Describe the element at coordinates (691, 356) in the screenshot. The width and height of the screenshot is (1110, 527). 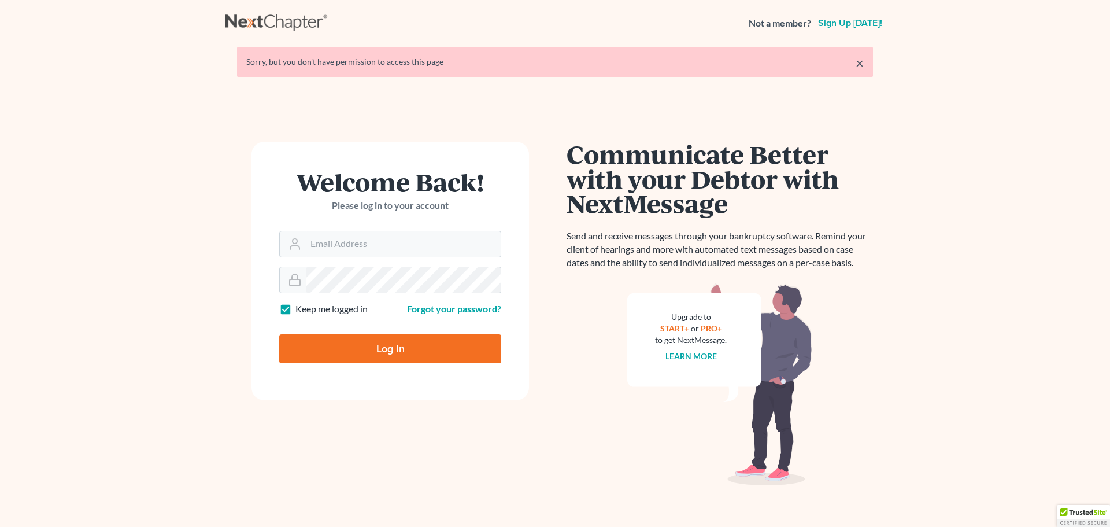
I see `a: Learn more` at that location.